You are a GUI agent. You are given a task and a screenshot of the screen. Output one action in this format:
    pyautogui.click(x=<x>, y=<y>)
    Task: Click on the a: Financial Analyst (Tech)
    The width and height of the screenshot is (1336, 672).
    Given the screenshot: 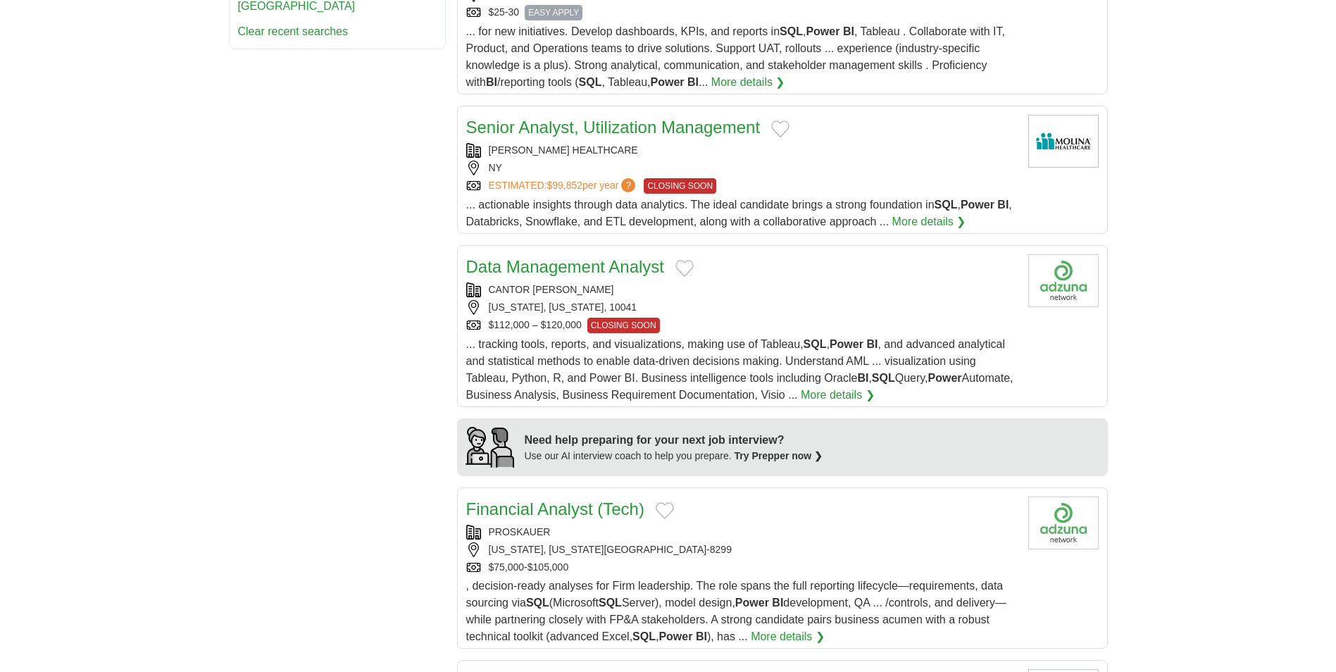 What is the action you would take?
    pyautogui.click(x=555, y=508)
    